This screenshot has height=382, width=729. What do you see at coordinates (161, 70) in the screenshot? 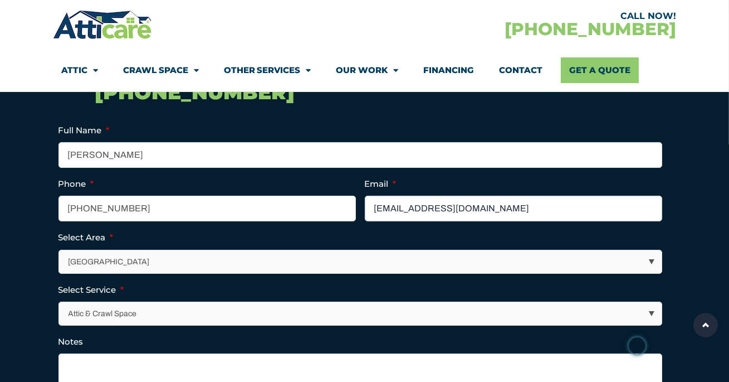
I see `a: Crawl Space` at bounding box center [161, 70].